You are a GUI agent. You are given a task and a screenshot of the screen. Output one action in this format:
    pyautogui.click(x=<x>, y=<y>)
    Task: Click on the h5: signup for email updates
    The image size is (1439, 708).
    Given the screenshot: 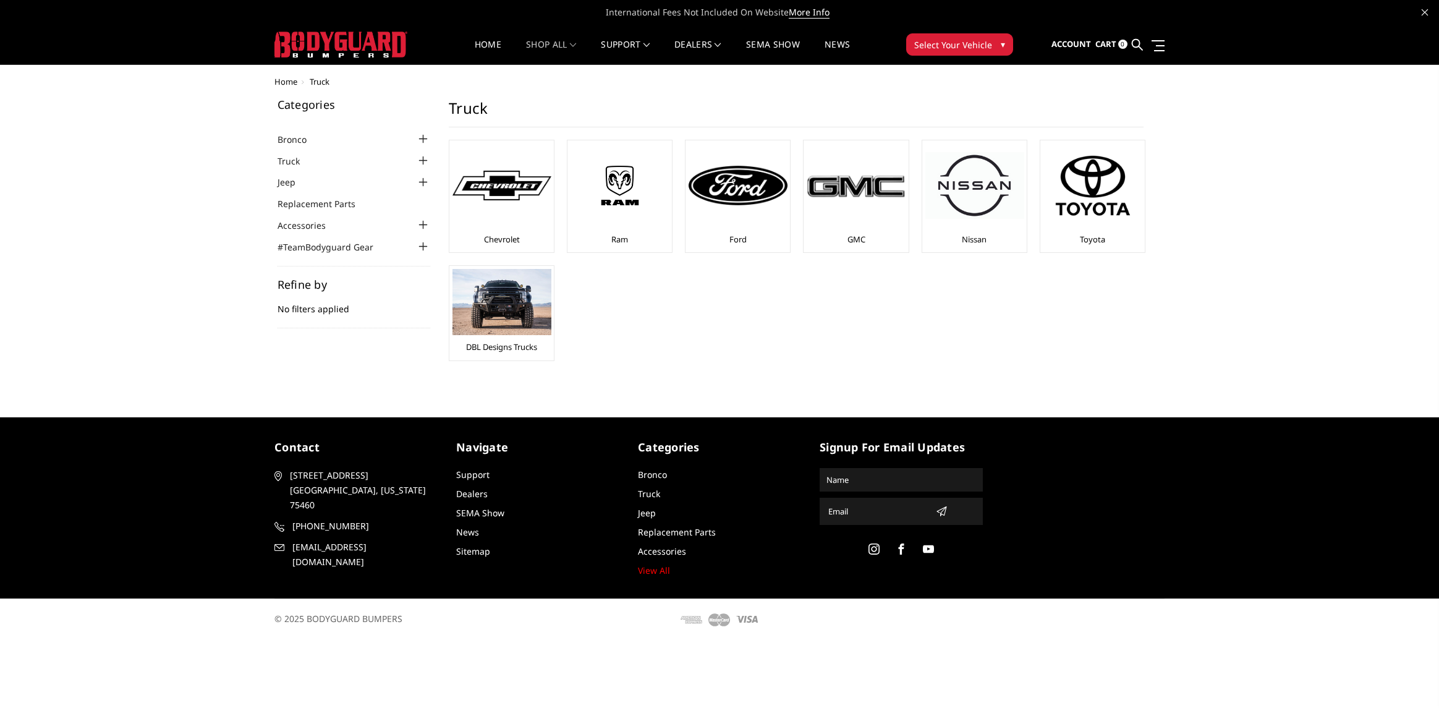 What is the action you would take?
    pyautogui.click(x=902, y=447)
    